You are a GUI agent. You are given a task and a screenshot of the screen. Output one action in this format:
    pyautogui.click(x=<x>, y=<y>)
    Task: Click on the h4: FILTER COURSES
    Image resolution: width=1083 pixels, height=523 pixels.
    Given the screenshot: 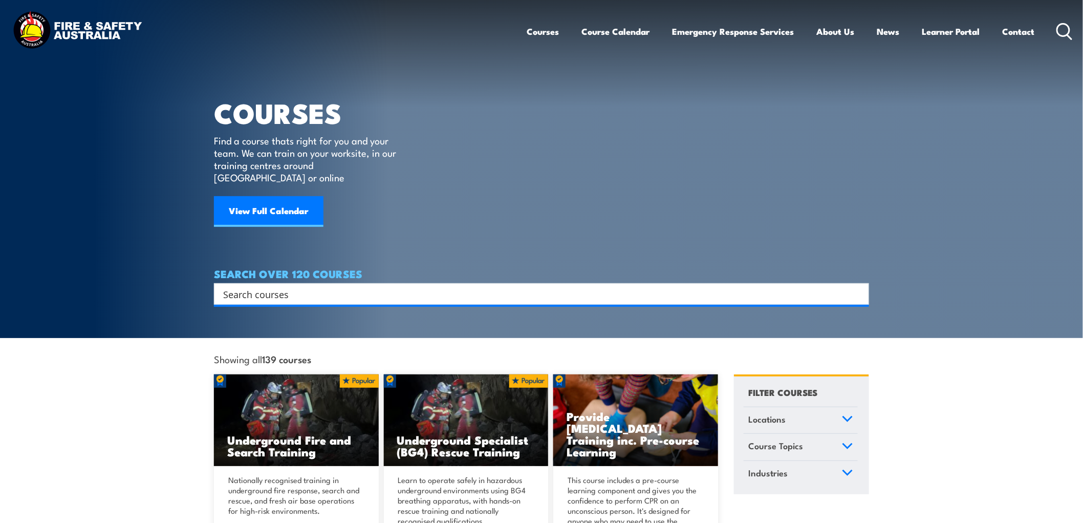 What is the action you would take?
    pyautogui.click(x=783, y=392)
    